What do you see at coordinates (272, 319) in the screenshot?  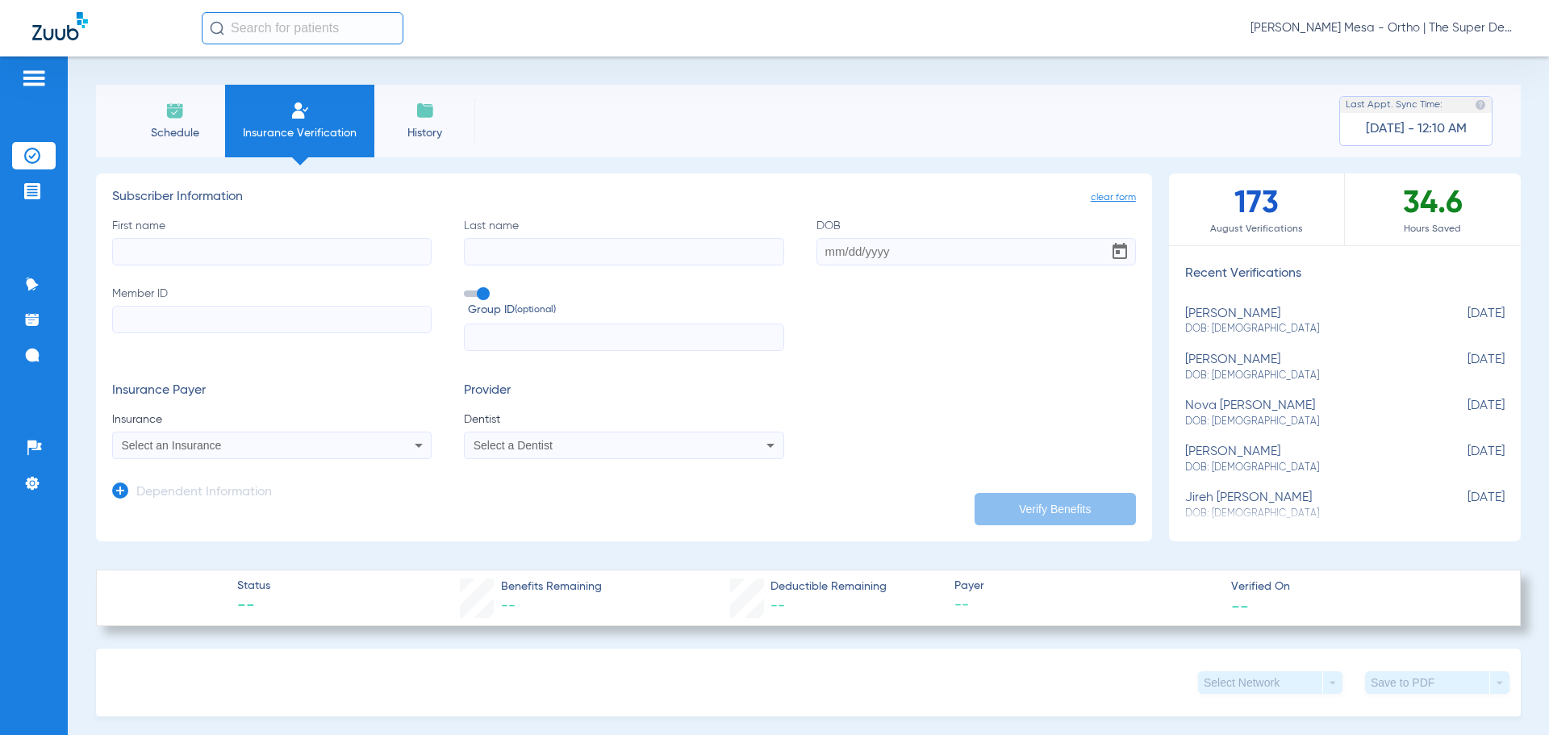 I see `label: Member ID` at bounding box center [272, 319].